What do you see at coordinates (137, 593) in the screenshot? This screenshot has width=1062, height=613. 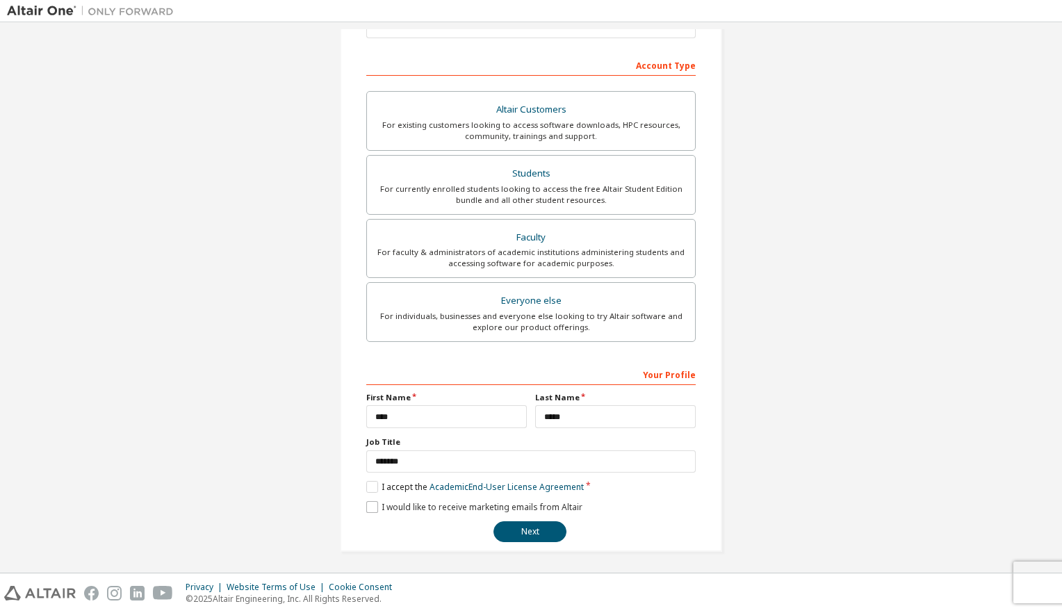 I see `img: linkedin.svg` at bounding box center [137, 593].